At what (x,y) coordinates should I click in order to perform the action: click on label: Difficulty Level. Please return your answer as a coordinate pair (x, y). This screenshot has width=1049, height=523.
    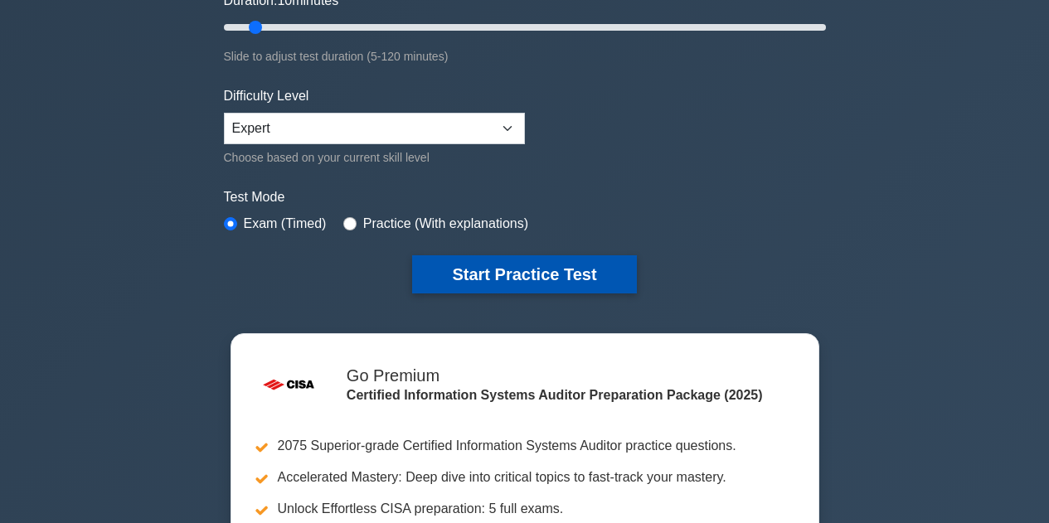
    Looking at the image, I should click on (266, 96).